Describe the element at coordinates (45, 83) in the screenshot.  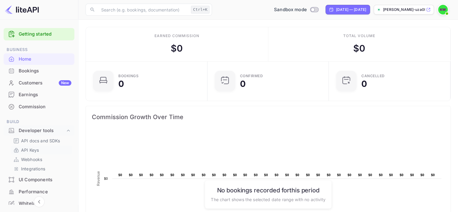
I see `div: Customers` at that location.